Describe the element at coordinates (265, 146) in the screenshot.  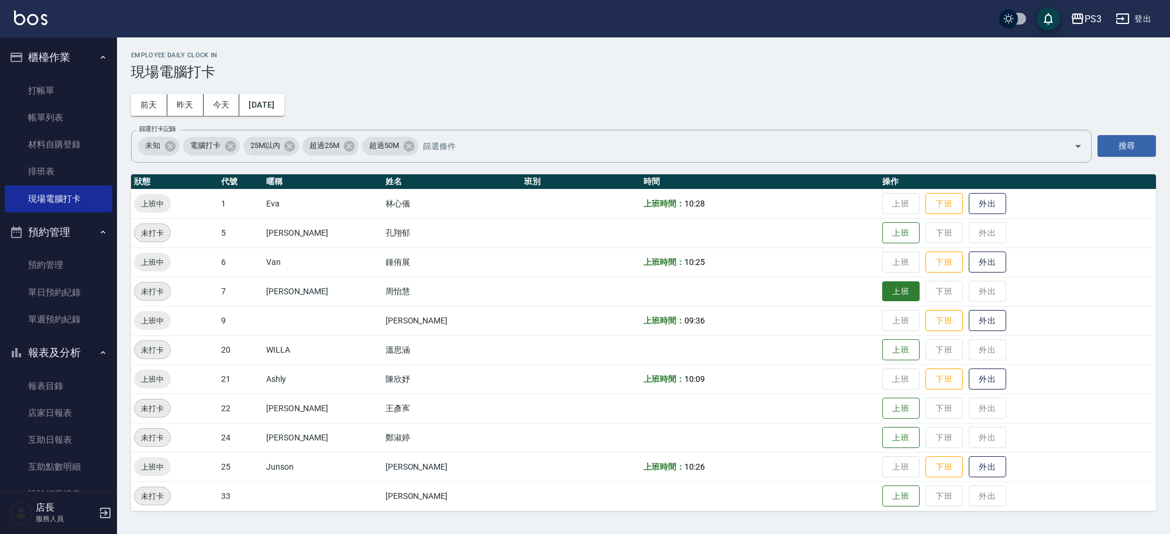
I see `span: 25M以內` at that location.